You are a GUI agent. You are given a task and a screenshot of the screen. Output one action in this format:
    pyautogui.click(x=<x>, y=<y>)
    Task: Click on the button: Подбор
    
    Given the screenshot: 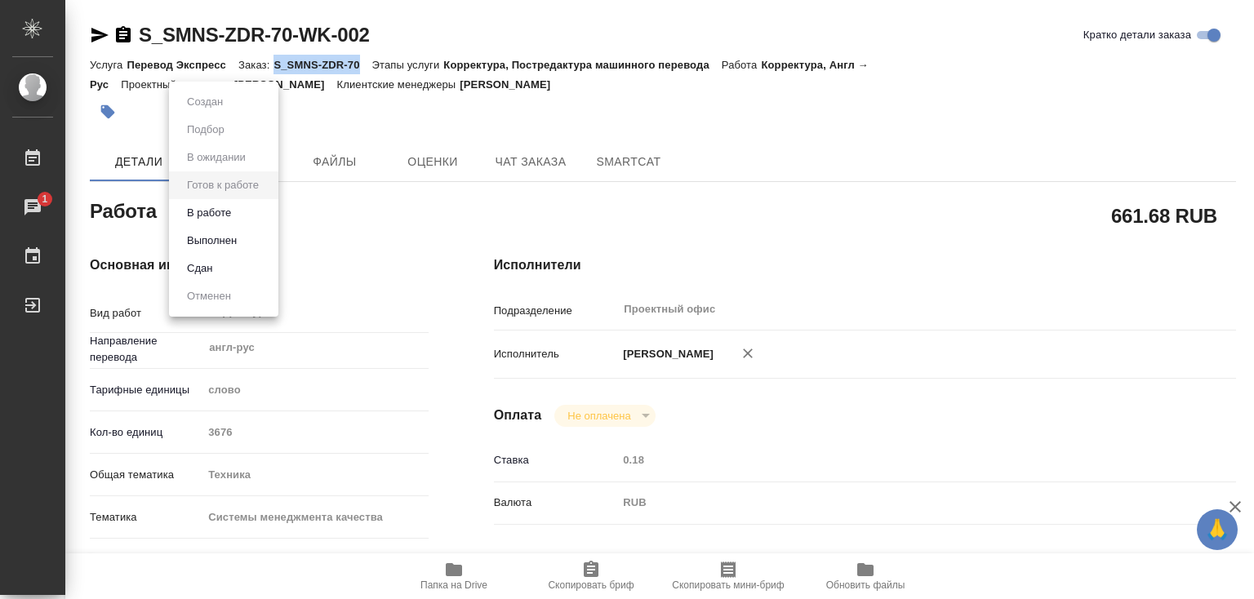 What is the action you would take?
    pyautogui.click(x=206, y=130)
    